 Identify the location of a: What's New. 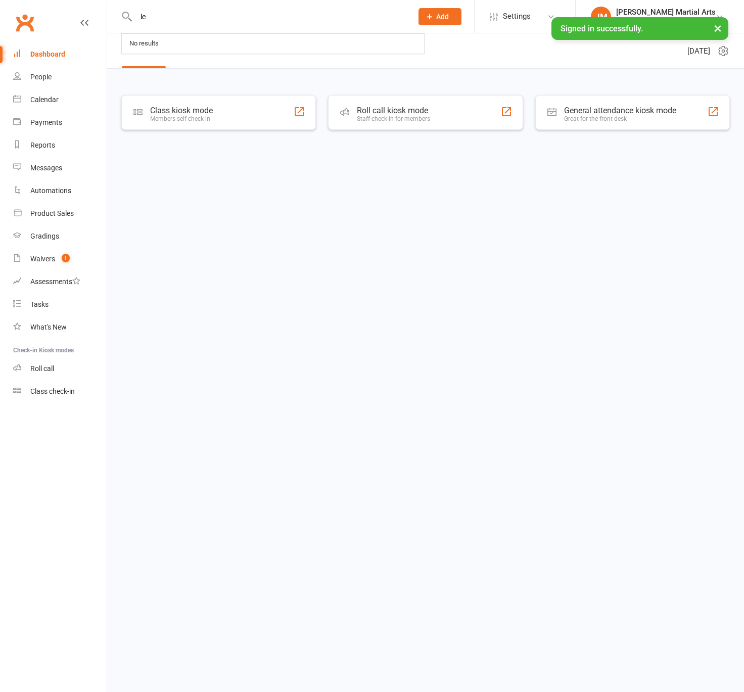
(60, 327).